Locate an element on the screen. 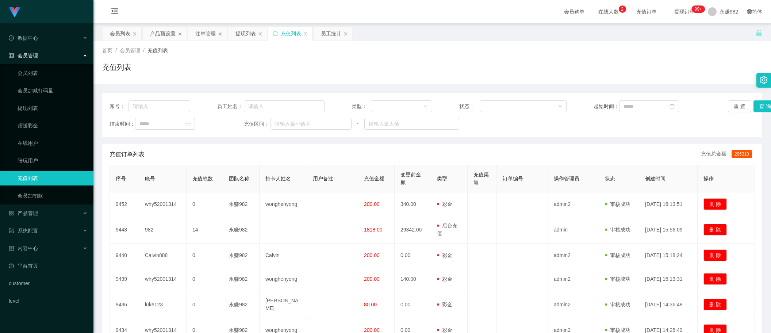 The image size is (771, 333). i: 图标: profile is located at coordinates (11, 248).